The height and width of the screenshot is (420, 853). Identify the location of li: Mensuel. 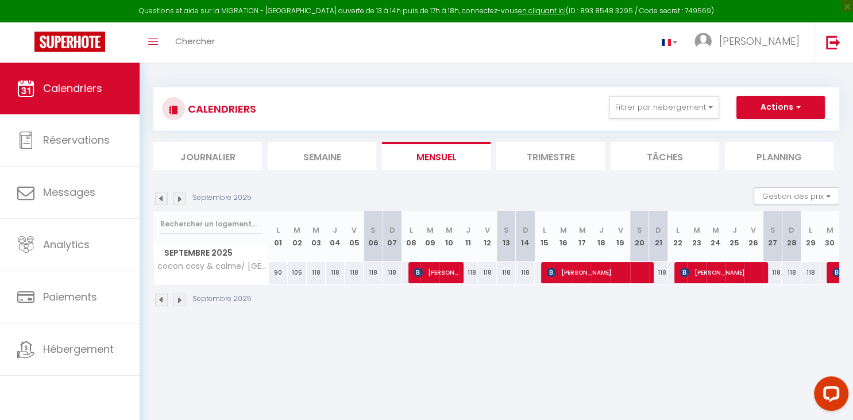
(436, 156).